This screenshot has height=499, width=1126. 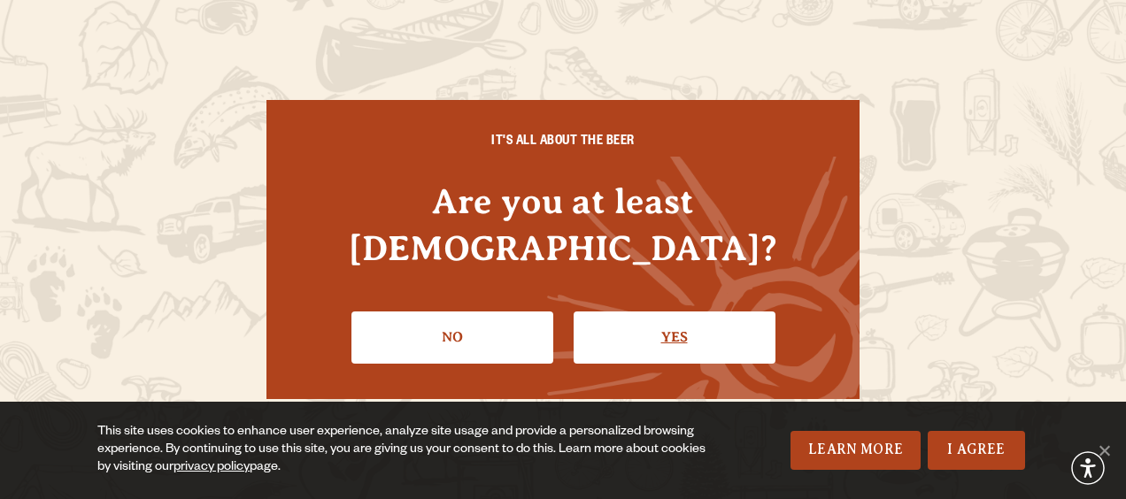 What do you see at coordinates (452, 337) in the screenshot?
I see `a: No` at bounding box center [452, 337].